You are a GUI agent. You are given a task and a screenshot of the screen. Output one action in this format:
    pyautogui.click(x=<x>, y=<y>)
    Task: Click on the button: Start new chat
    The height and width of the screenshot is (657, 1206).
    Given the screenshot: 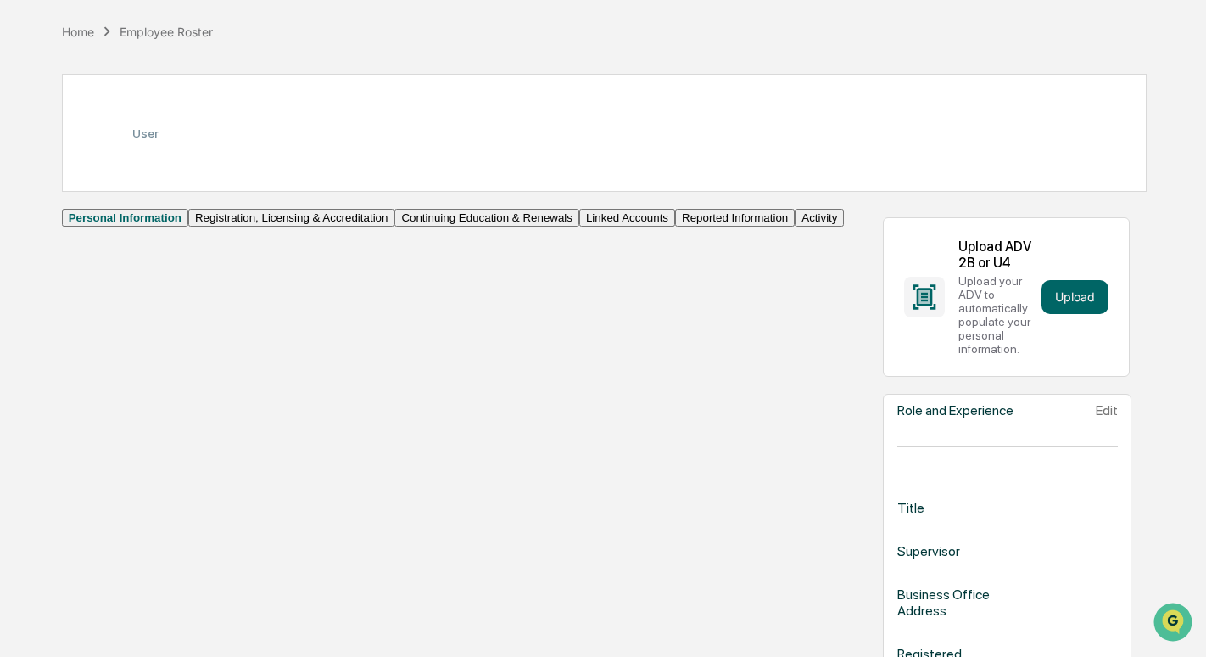 What is the action you would take?
    pyautogui.click(x=299, y=145)
    